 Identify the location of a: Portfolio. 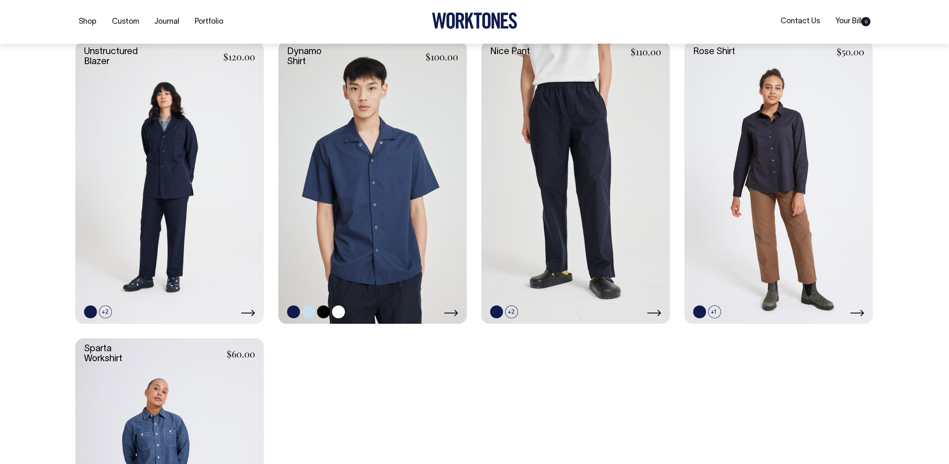
(209, 22).